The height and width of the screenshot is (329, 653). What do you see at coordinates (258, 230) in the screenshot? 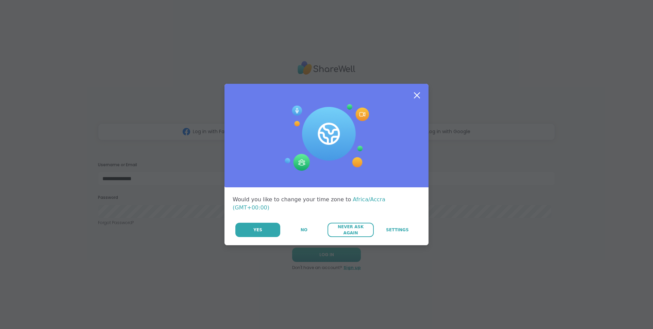
I see `button: Yes` at bounding box center [258, 230].